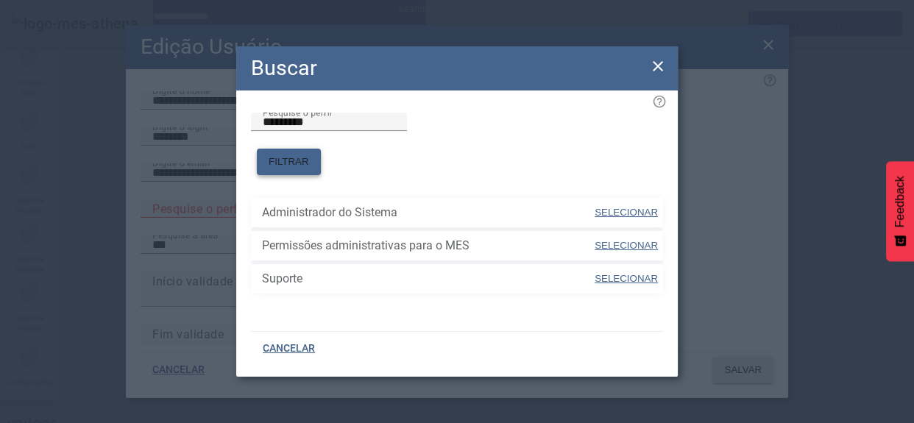  Describe the element at coordinates (428, 213) in the screenshot. I see `span: Administrador do Sistema` at that location.